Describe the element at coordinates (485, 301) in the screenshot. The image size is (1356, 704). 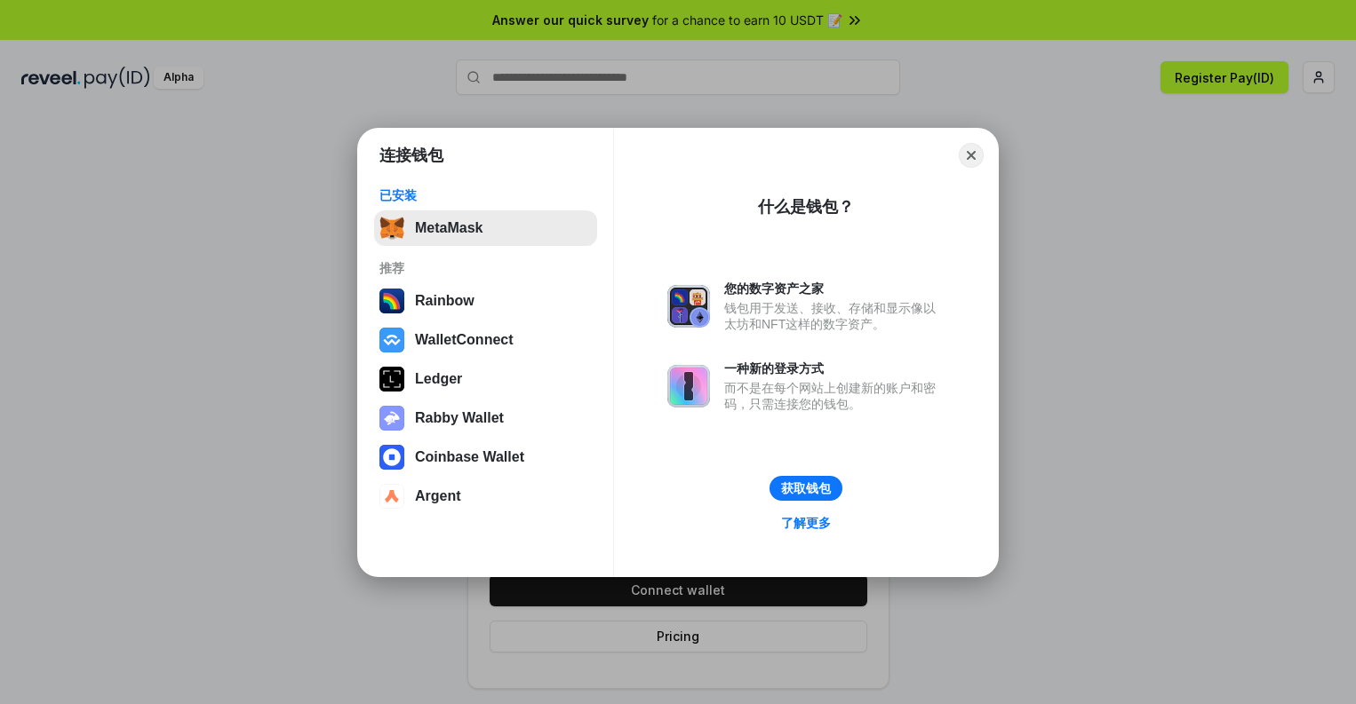
I see `button: Rainbow` at that location.